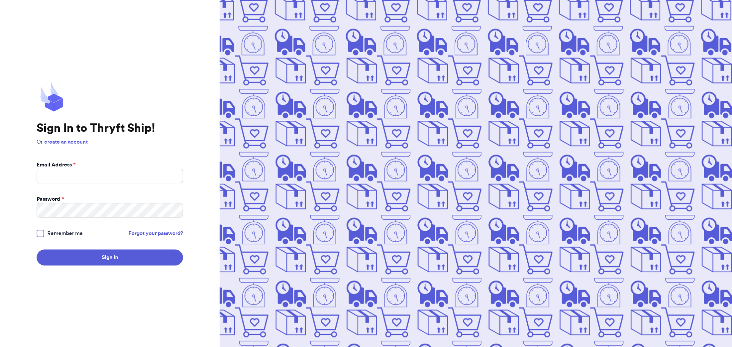 This screenshot has width=732, height=347. What do you see at coordinates (66, 142) in the screenshot?
I see `a: create an account` at bounding box center [66, 142].